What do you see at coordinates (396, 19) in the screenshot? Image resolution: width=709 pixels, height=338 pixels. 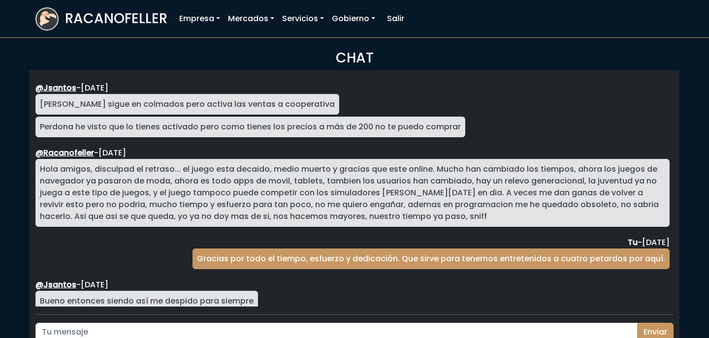 I see `a: Salir` at bounding box center [396, 19].